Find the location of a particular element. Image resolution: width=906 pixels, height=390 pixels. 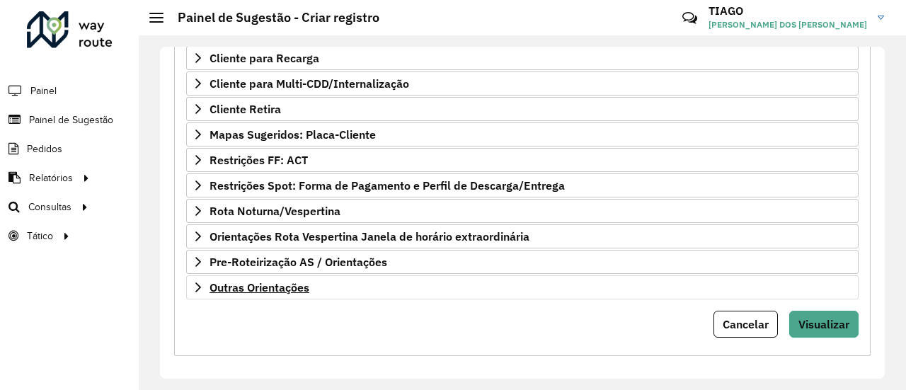

span: Painel de Sugestão is located at coordinates (71, 120).